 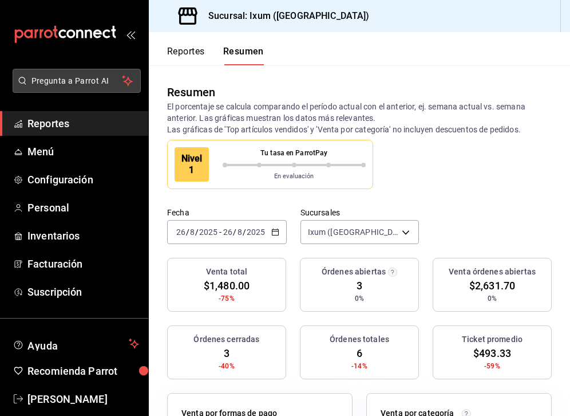 I want to click on span: 6, so click(x=360, y=353).